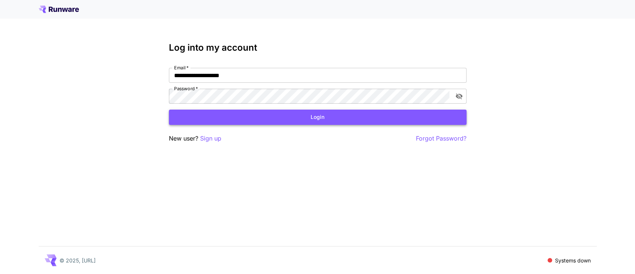 This screenshot has height=274, width=635. Describe the element at coordinates (441, 138) in the screenshot. I see `p: Forgot Password?` at that location.